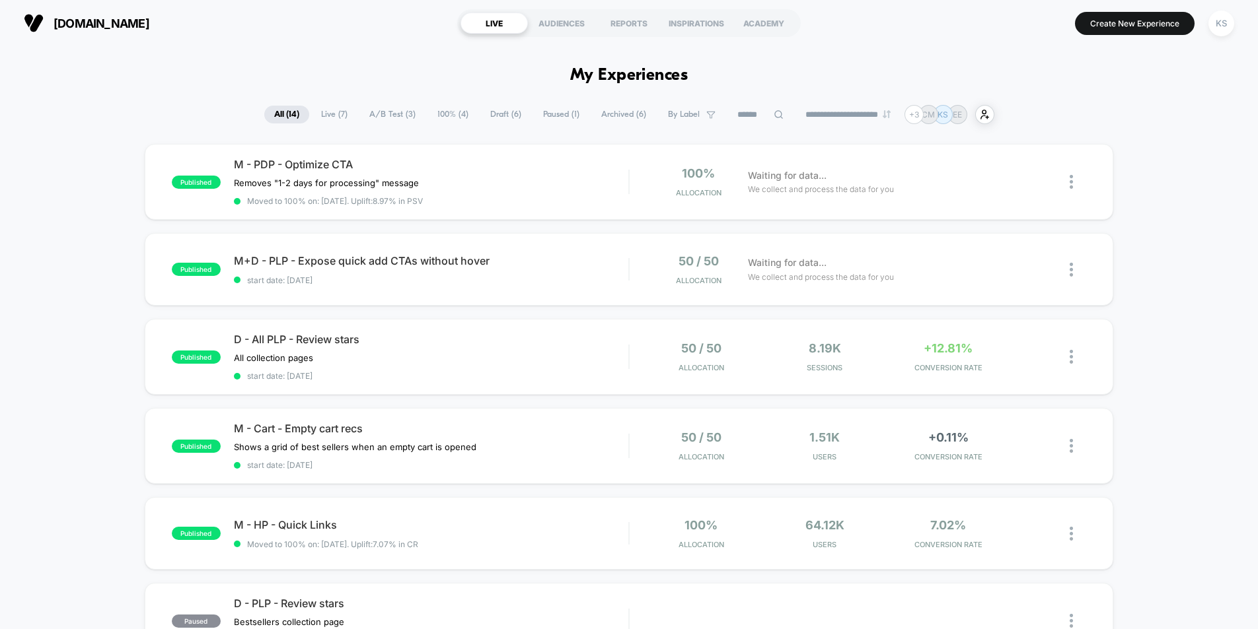 This screenshot has height=629, width=1258. I want to click on span: Paused ( 1 ), so click(561, 114).